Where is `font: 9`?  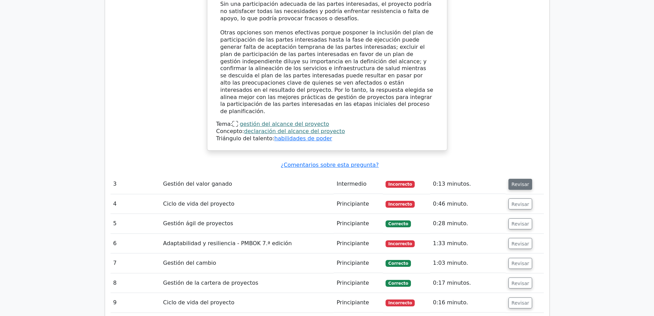
font: 9 is located at coordinates (115, 302).